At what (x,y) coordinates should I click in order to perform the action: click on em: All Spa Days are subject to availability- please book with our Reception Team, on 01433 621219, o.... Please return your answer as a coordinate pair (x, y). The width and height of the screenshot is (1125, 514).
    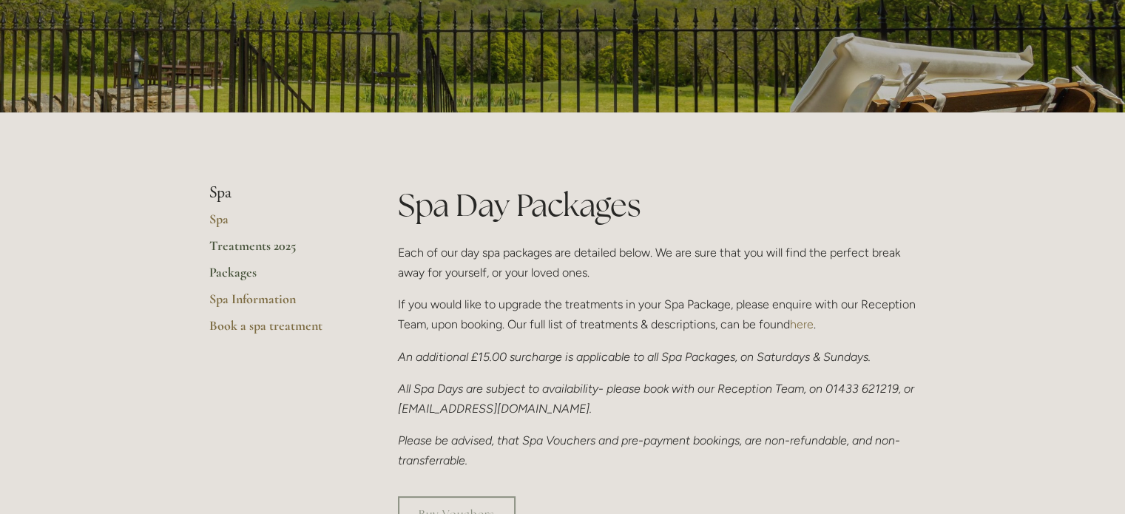
    Looking at the image, I should click on (658, 399).